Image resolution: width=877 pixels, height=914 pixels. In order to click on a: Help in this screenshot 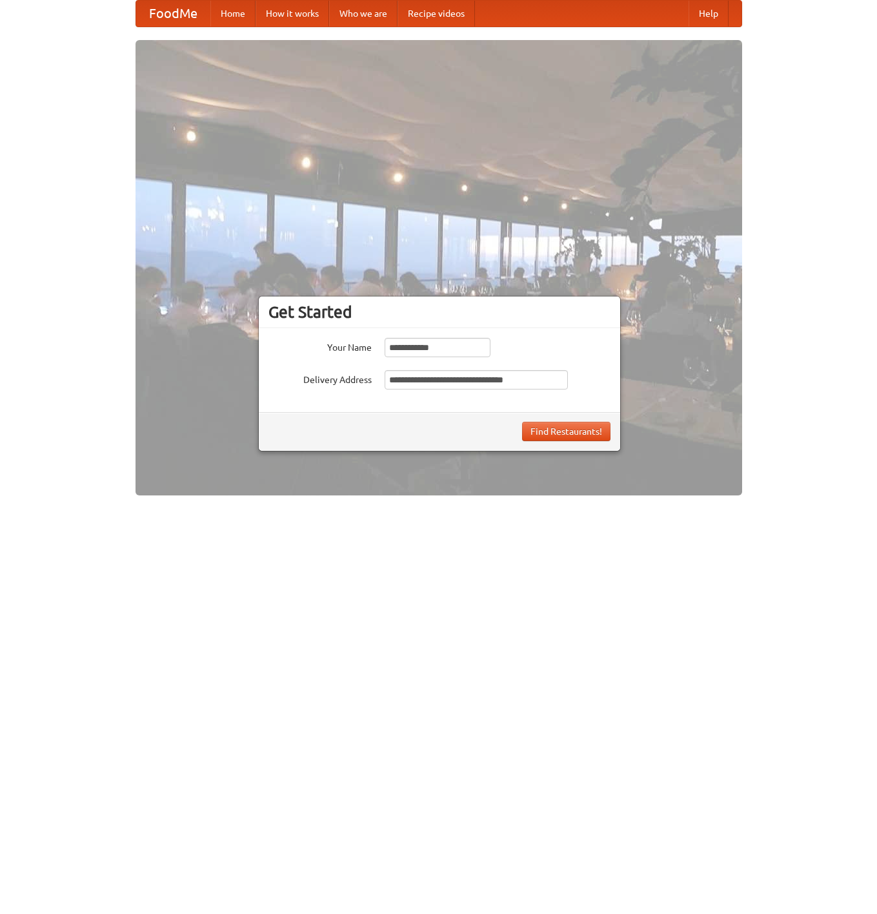, I will do `click(709, 14)`.